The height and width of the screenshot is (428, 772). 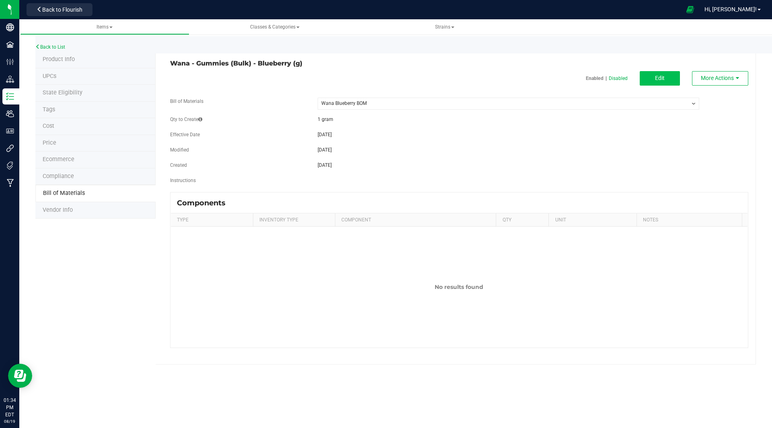 I want to click on inline-svg: User Roles, so click(x=10, y=131).